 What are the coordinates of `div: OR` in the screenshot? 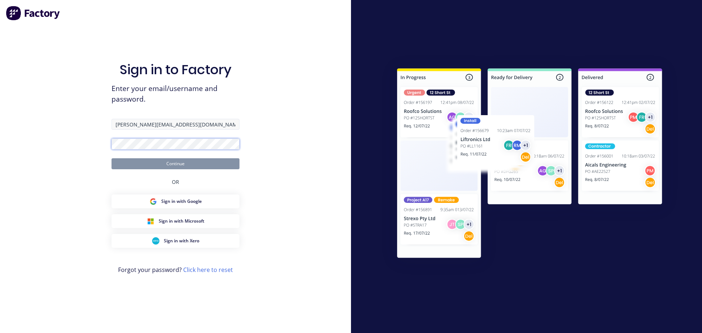 It's located at (176, 182).